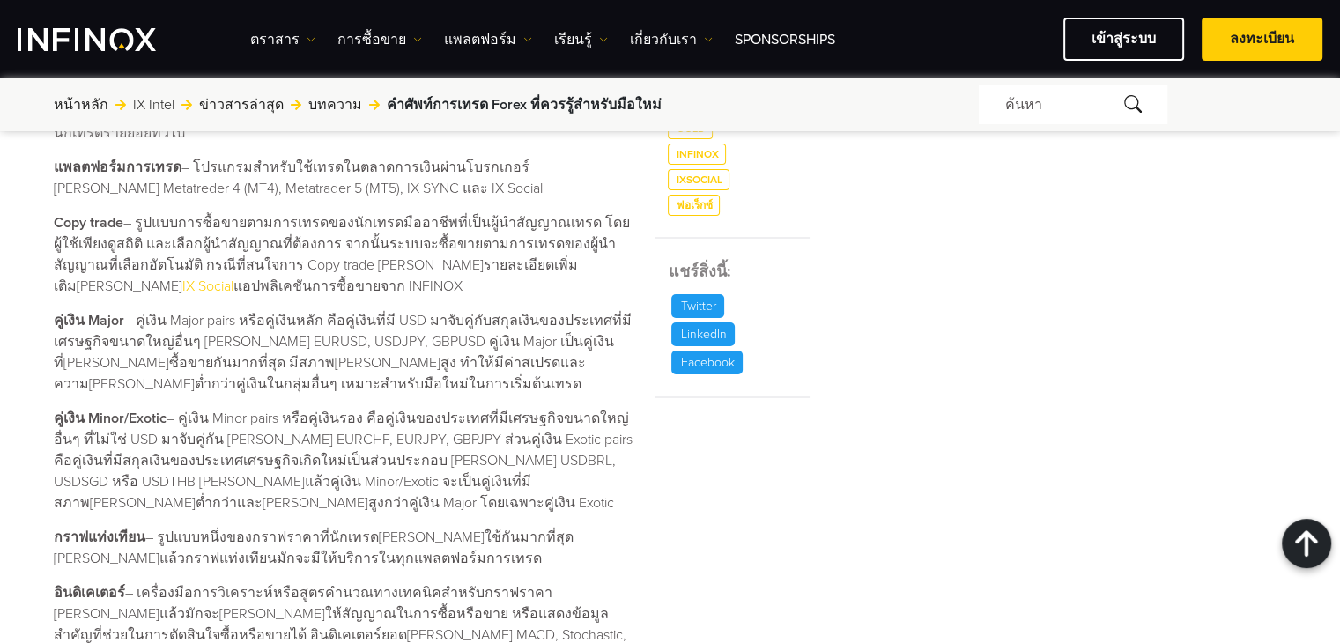  I want to click on a: Sponsorships, so click(785, 40).